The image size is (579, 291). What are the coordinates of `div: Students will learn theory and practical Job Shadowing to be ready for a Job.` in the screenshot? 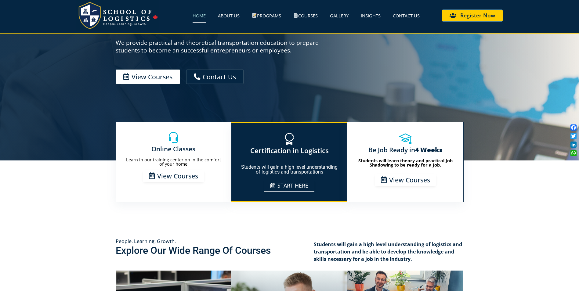 It's located at (406, 163).